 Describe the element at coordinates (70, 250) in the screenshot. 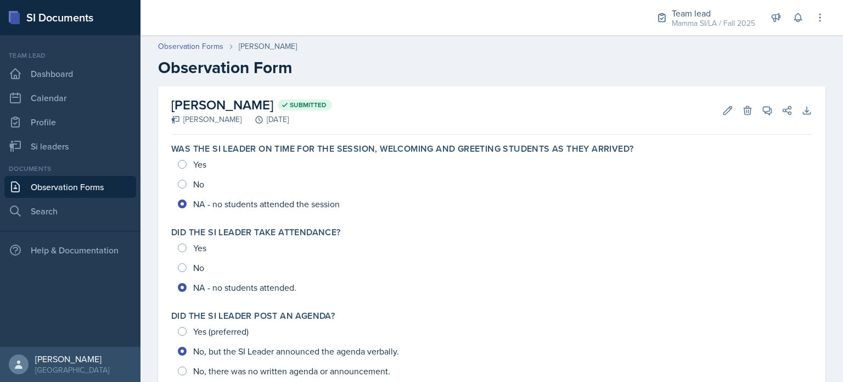

I see `div: Help & Documentation` at that location.